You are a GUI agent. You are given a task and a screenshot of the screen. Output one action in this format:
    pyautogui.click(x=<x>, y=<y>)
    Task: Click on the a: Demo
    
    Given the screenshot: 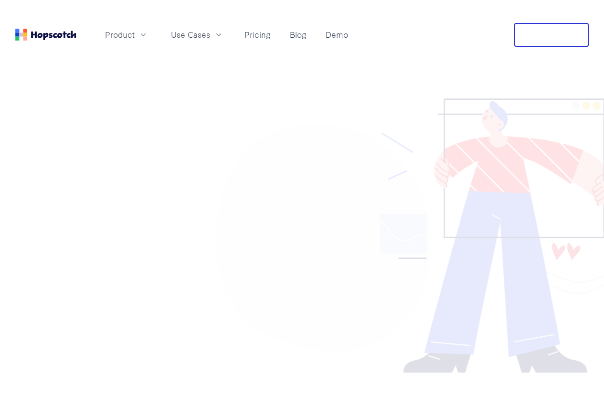 What is the action you would take?
    pyautogui.click(x=337, y=34)
    